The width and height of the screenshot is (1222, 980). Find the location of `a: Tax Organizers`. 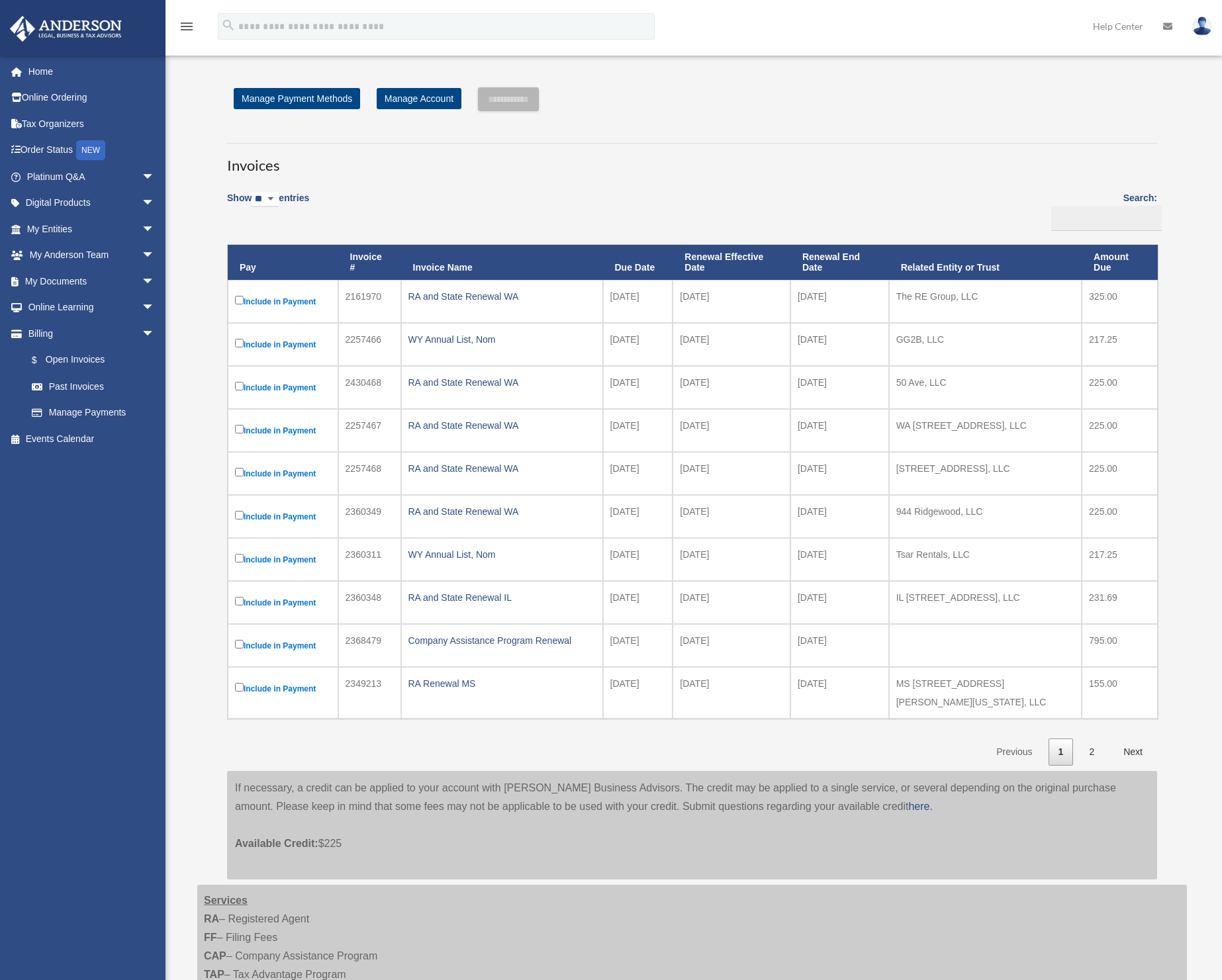

a: Tax Organizers is located at coordinates (92, 124).